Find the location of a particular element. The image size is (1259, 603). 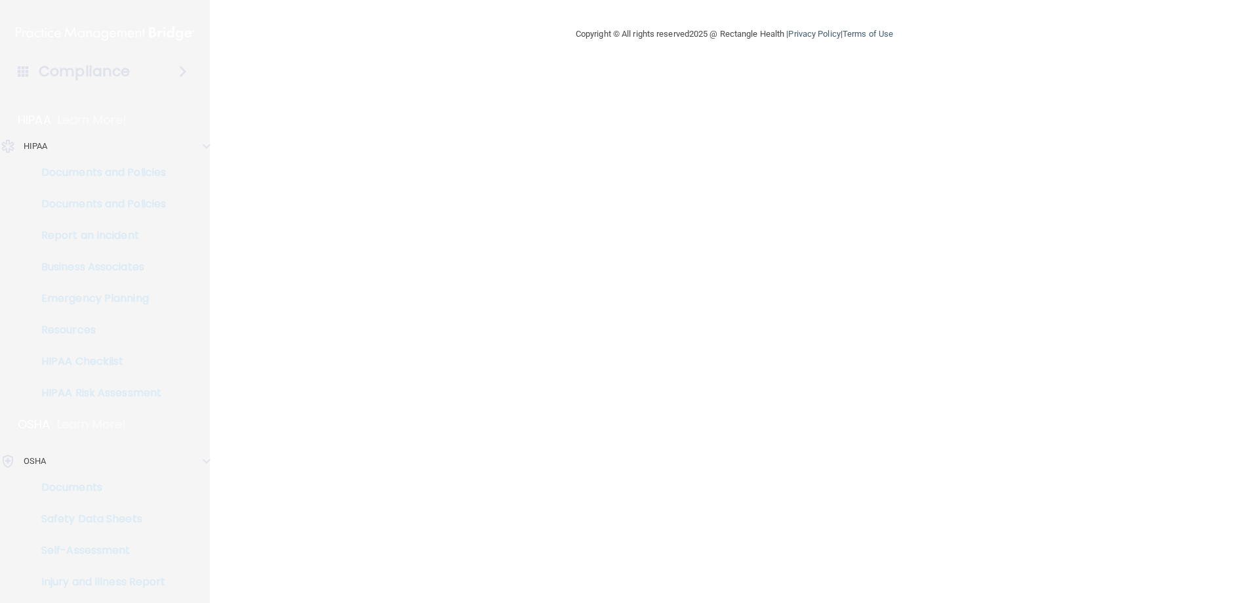

p: Resources is located at coordinates (98, 330).